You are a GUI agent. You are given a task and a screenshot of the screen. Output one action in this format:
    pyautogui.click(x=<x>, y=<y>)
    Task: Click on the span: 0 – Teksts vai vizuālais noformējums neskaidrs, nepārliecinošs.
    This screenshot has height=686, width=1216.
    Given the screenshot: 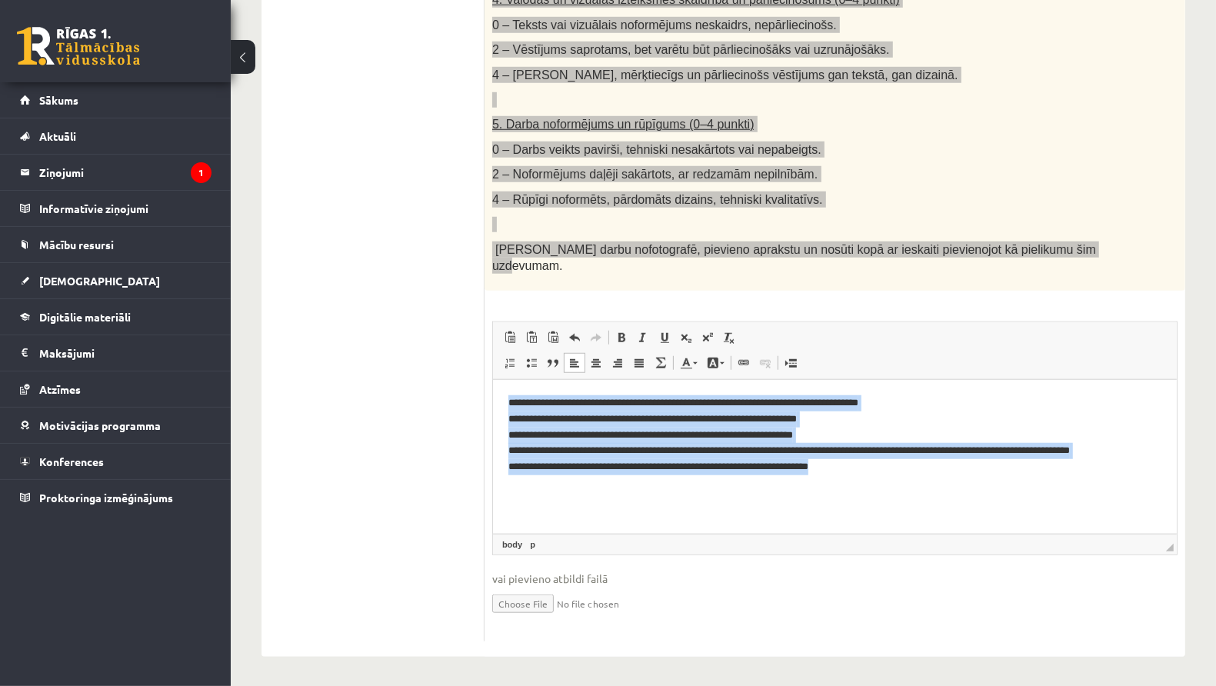 What is the action you would take?
    pyautogui.click(x=664, y=25)
    